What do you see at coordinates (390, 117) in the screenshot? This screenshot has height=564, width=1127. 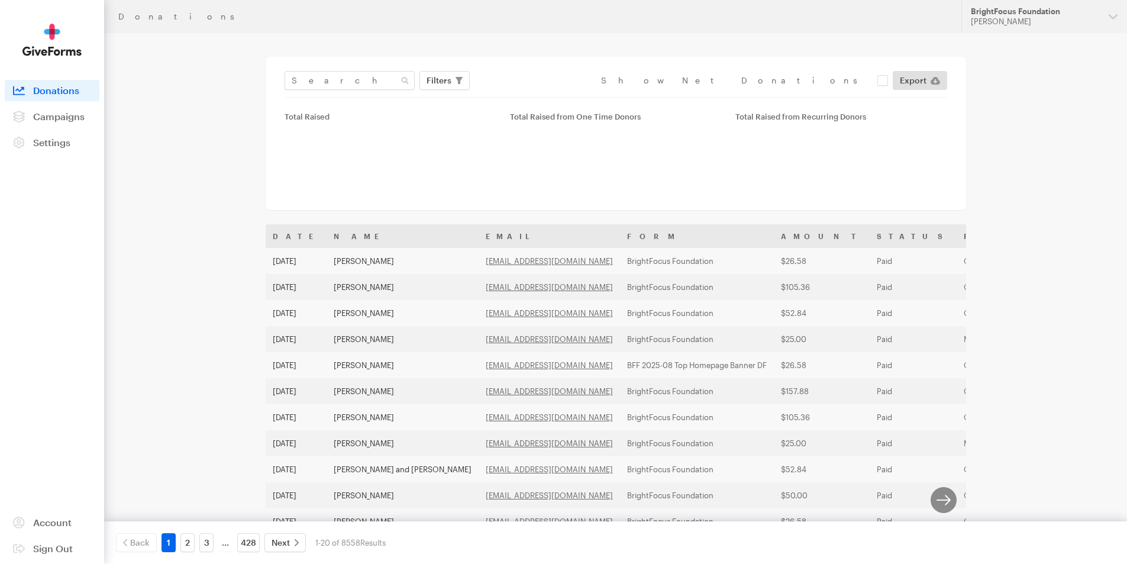 I see `div: Total Raised` at bounding box center [390, 117].